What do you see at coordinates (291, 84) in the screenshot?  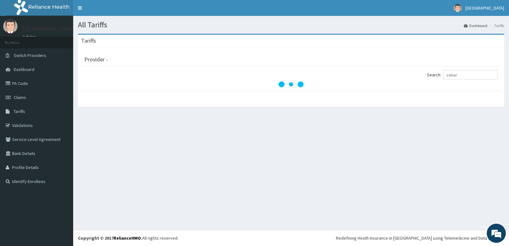 I see `svg: audio-loading` at bounding box center [291, 84].